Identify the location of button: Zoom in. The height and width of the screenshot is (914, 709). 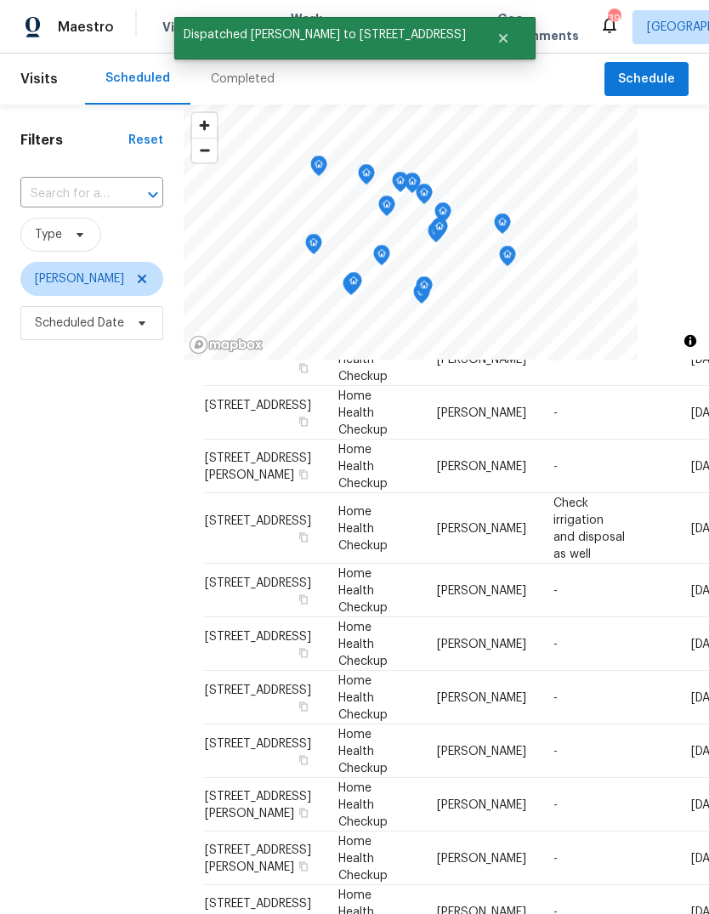
(204, 125).